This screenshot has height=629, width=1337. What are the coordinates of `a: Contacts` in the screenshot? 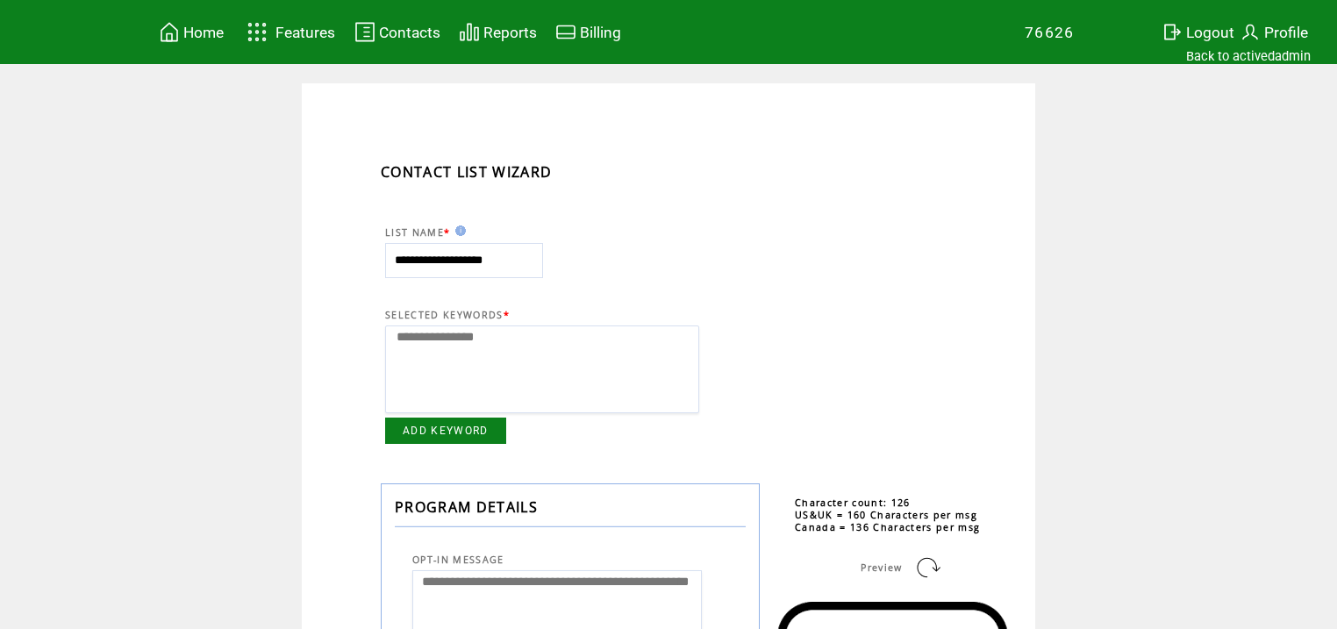 It's located at (398, 32).